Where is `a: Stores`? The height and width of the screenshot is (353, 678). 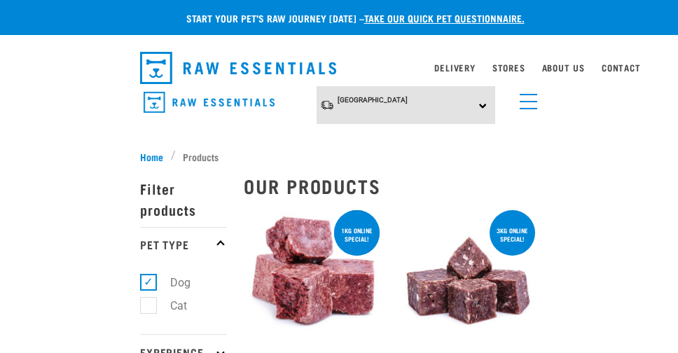 a: Stores is located at coordinates (509, 67).